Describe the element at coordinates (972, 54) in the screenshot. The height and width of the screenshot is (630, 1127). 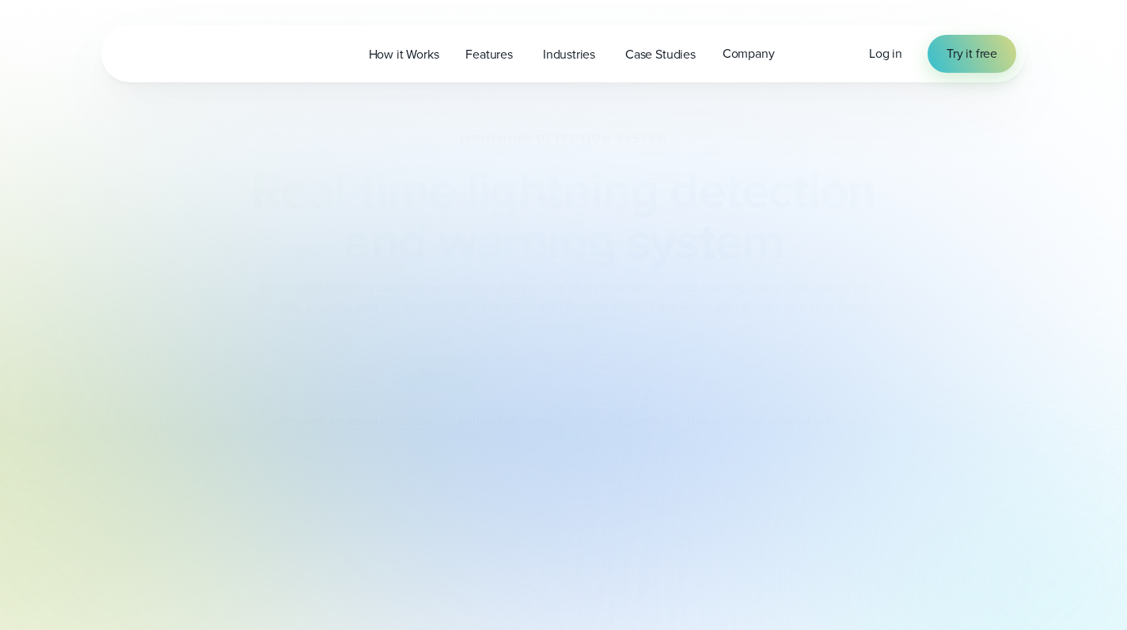
I see `span: Try it free` at that location.